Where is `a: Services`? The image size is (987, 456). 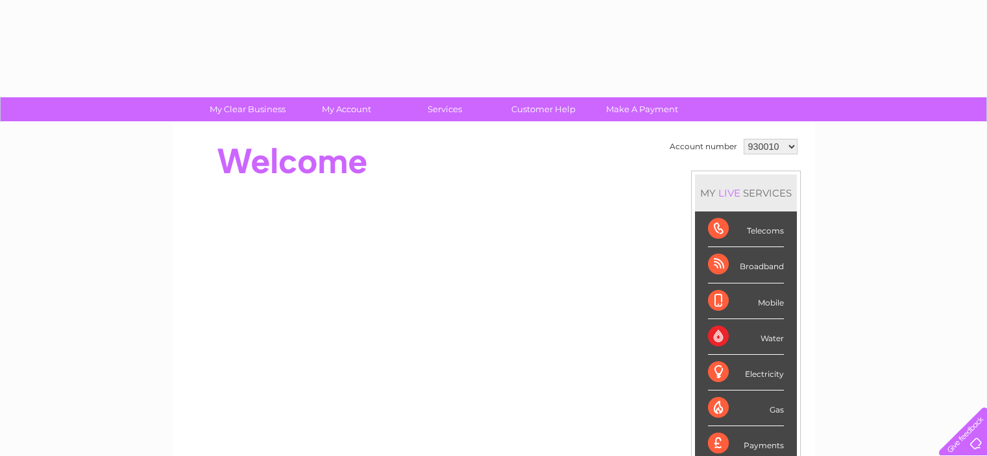
a: Services is located at coordinates (445, 109).